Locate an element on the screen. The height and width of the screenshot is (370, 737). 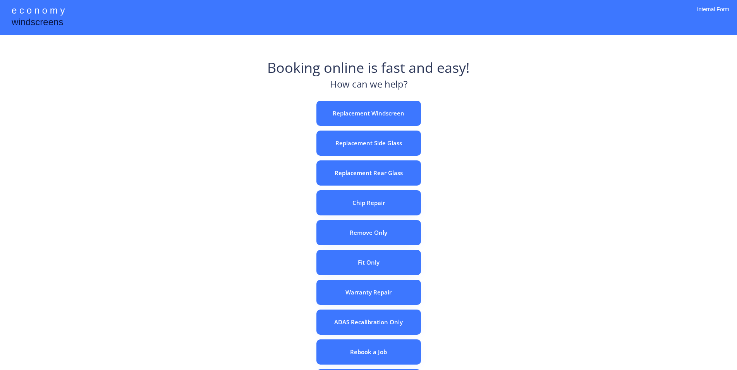
div: windscreens is located at coordinates (37, 23).